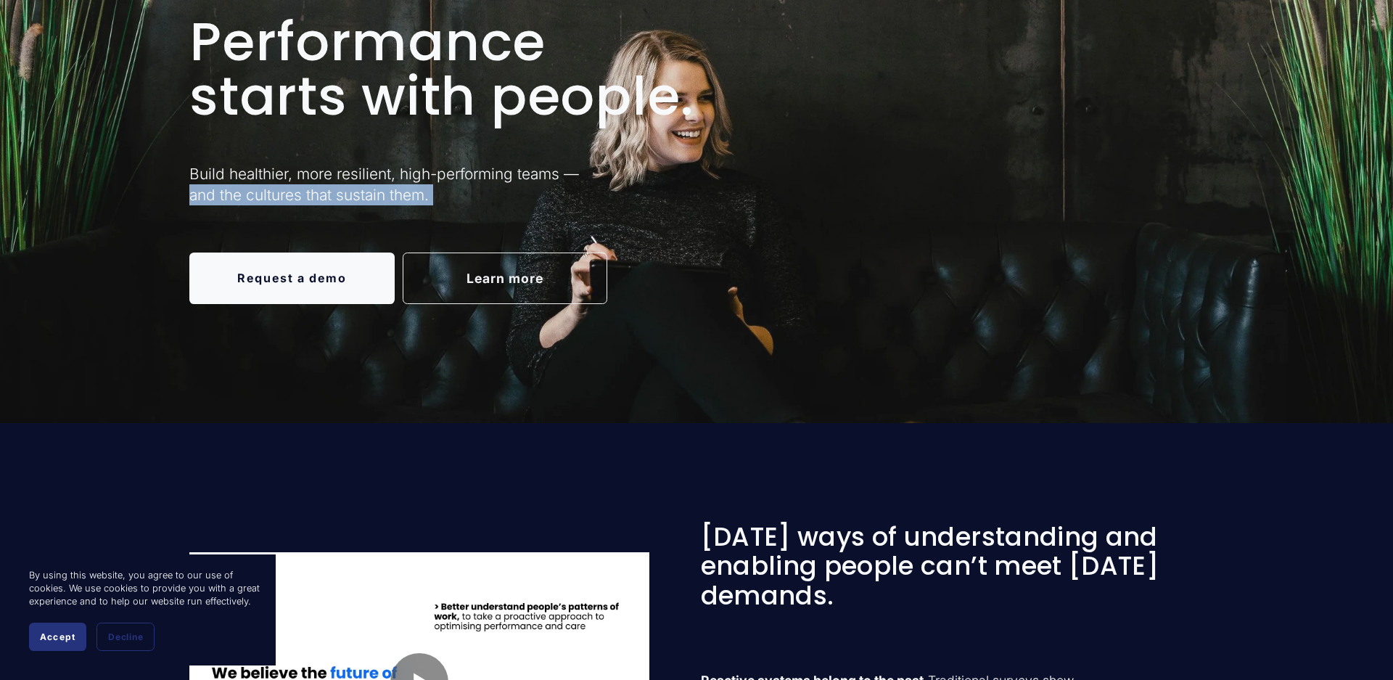  What do you see at coordinates (547, 69) in the screenshot?
I see `h1: Performance starts with people.` at bounding box center [547, 69].